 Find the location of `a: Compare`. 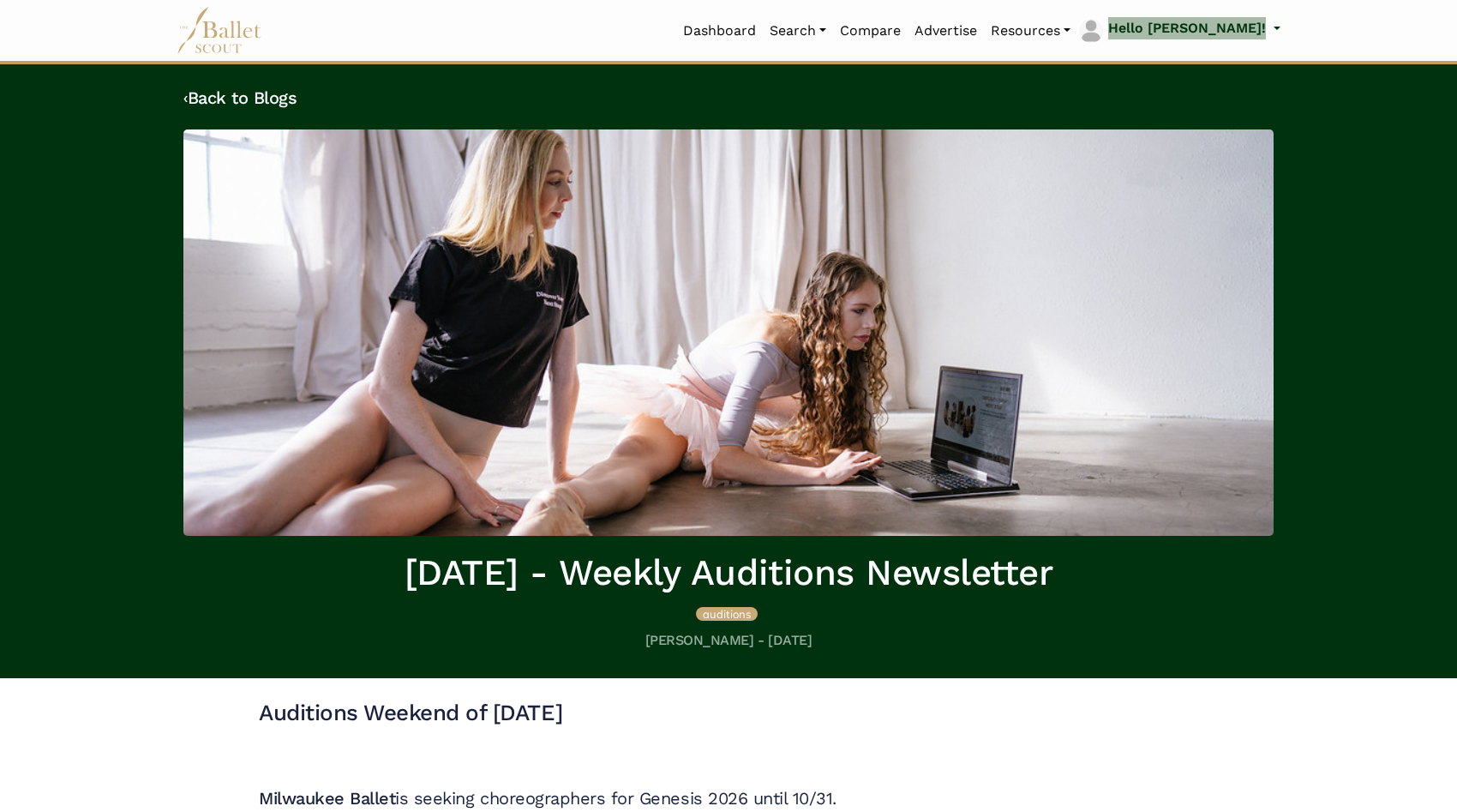

a: Compare is located at coordinates (870, 31).